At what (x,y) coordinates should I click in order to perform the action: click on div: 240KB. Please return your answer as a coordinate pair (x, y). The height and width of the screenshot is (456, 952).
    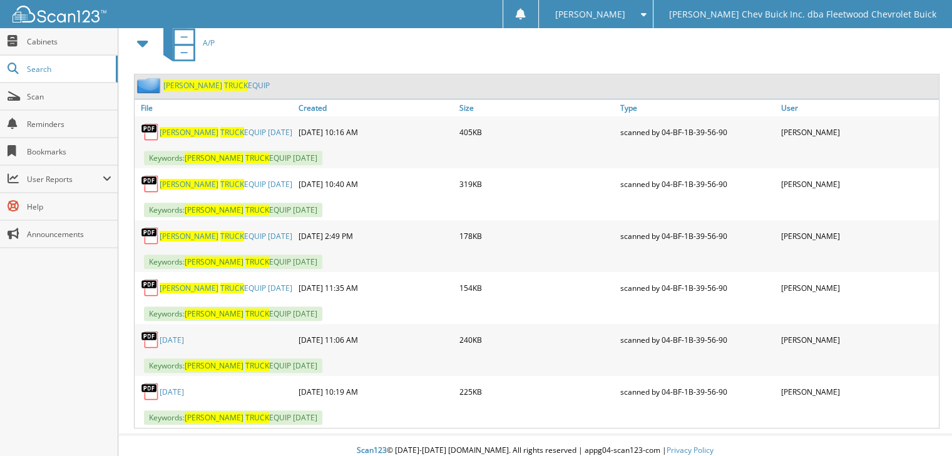
    Looking at the image, I should click on (536, 340).